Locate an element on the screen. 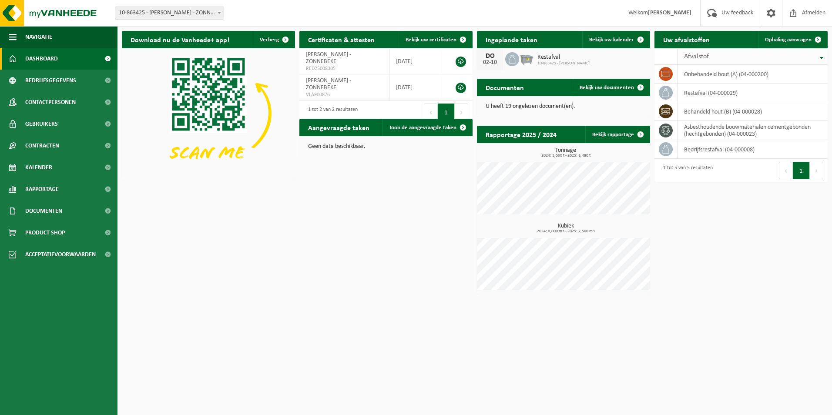 This screenshot has width=832, height=415. img: Download de VHEPlus App is located at coordinates (209, 113).